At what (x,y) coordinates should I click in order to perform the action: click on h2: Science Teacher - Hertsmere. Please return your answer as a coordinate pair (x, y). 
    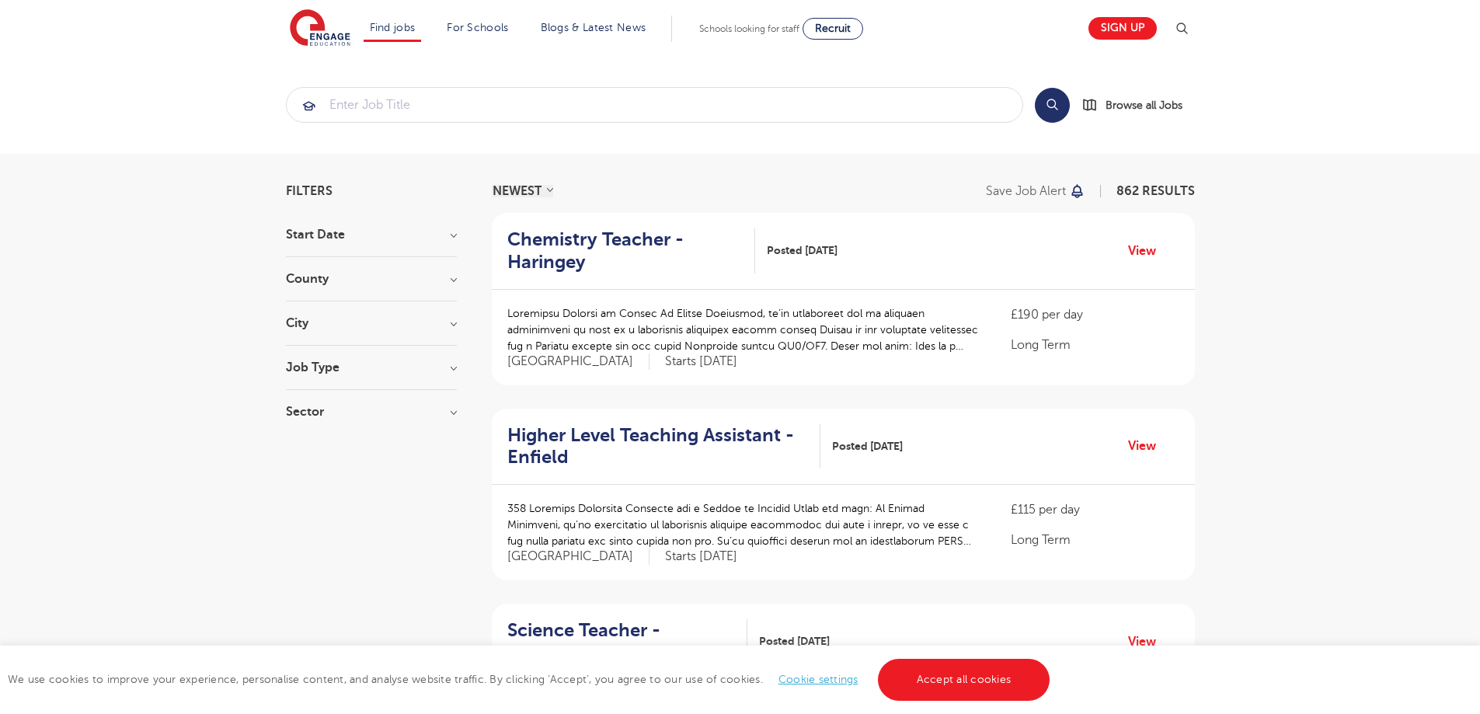
    Looking at the image, I should click on (621, 642).